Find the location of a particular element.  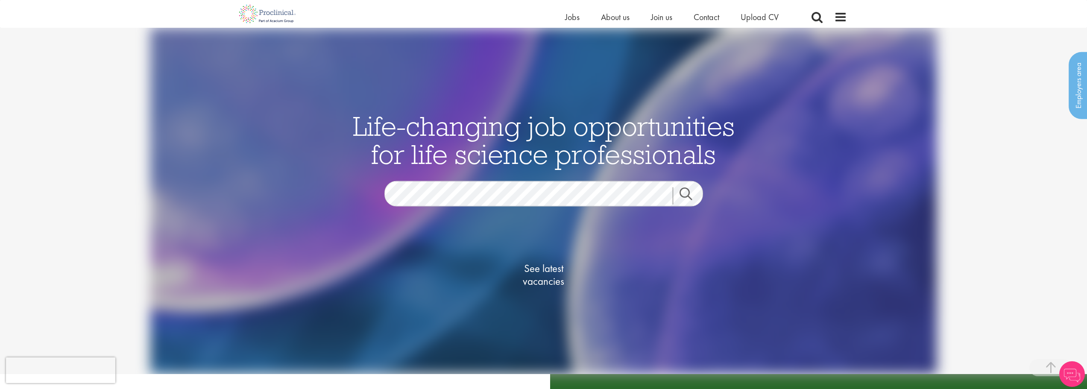

span: Life-changing job opportunities for life science professionals is located at coordinates (544, 140).